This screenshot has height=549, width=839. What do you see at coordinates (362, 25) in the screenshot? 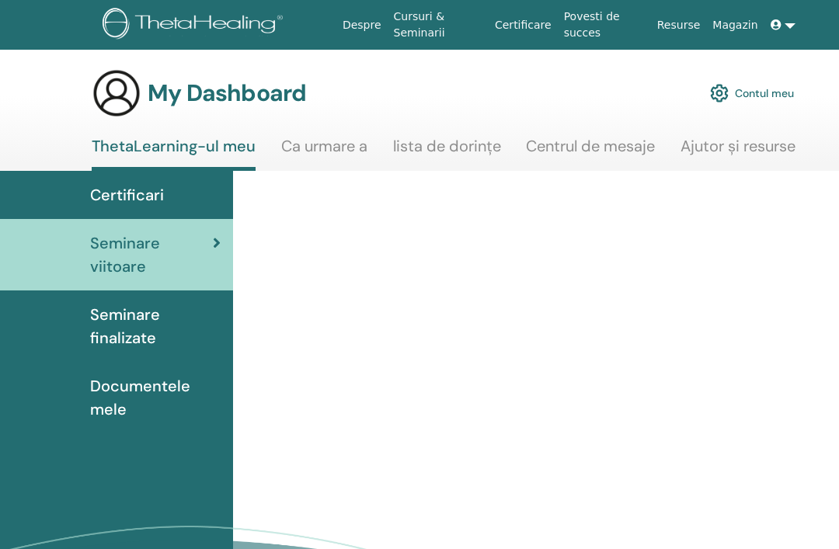
I see `a: Despre` at bounding box center [362, 25].